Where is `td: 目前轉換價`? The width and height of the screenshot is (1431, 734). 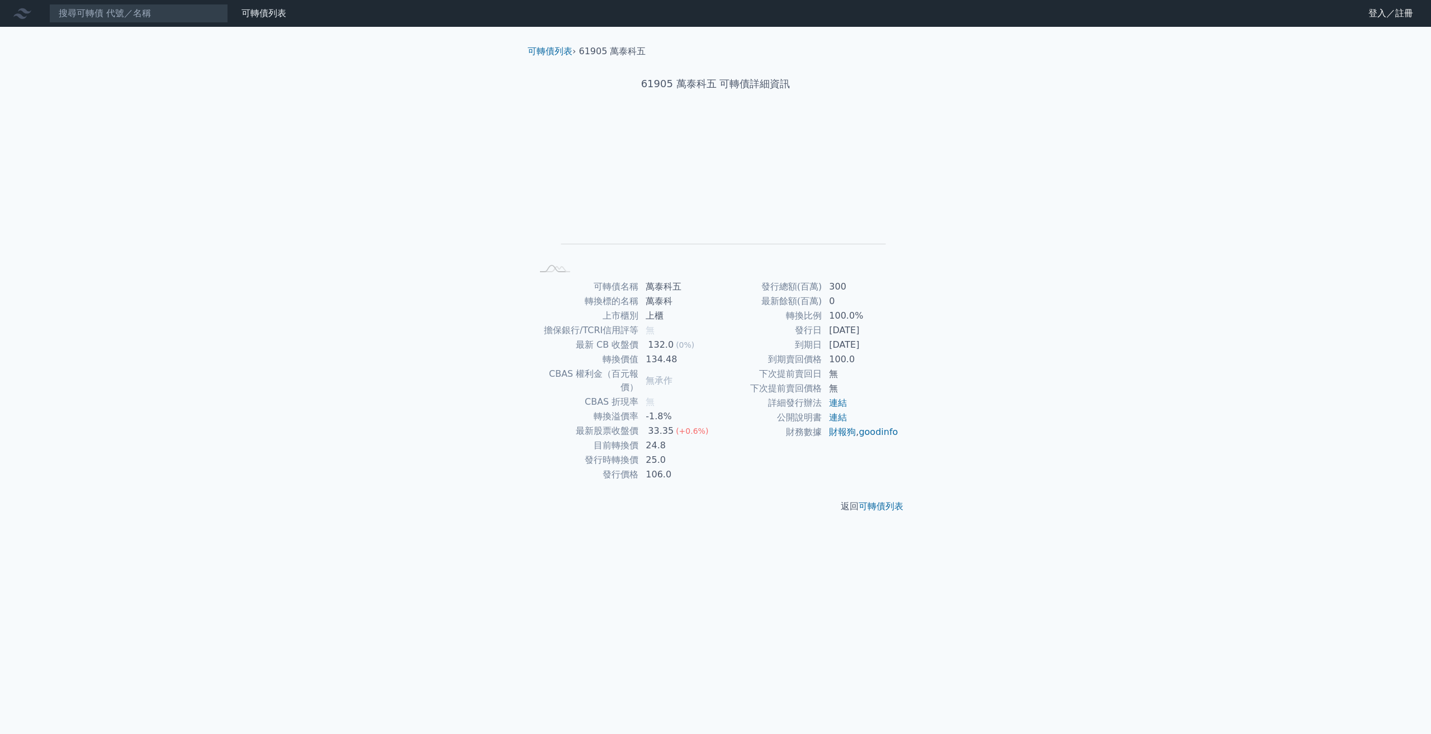 td: 目前轉換價 is located at coordinates (585, 445).